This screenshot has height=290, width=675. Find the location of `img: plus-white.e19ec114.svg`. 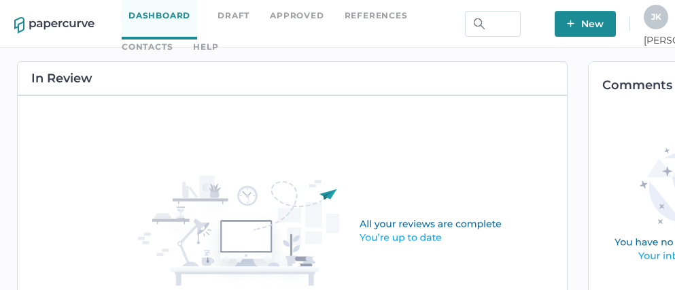

img: plus-white.e19ec114.svg is located at coordinates (571, 23).